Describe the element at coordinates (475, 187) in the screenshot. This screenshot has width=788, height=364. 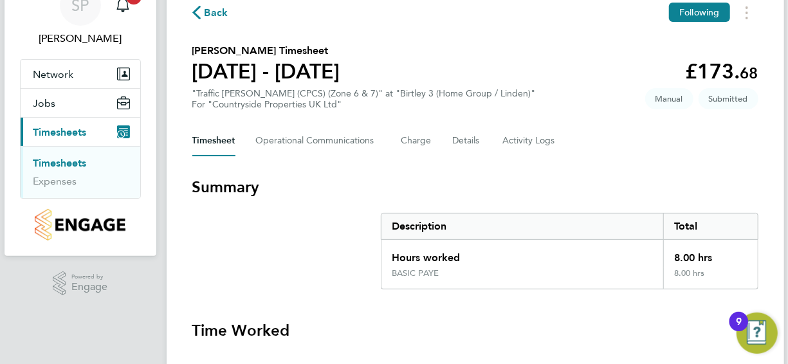
I see `h3: Summary` at that location.